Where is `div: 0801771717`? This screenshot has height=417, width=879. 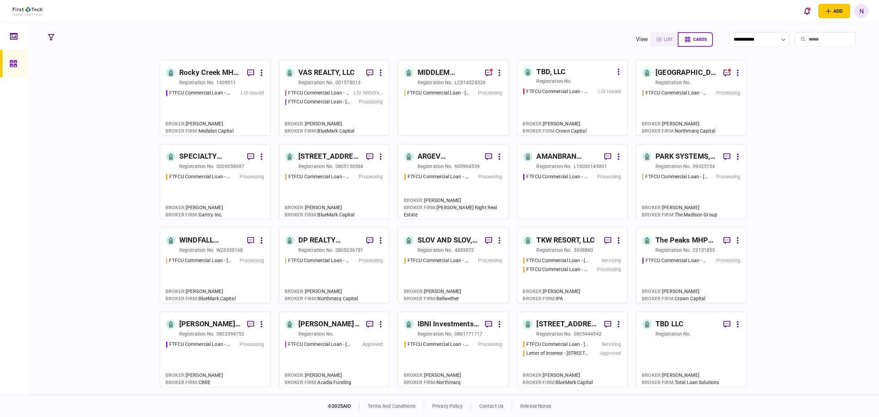
div: 0801771717 is located at coordinates (468, 334).